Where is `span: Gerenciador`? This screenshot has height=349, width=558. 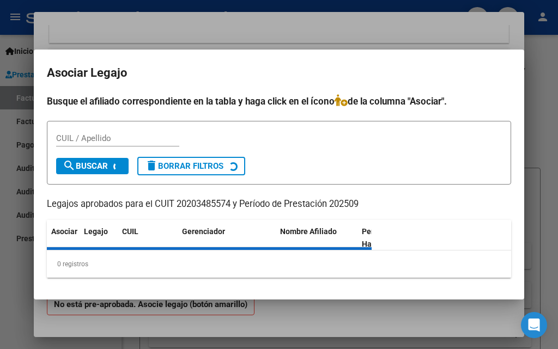 span: Gerenciador is located at coordinates (203, 232).